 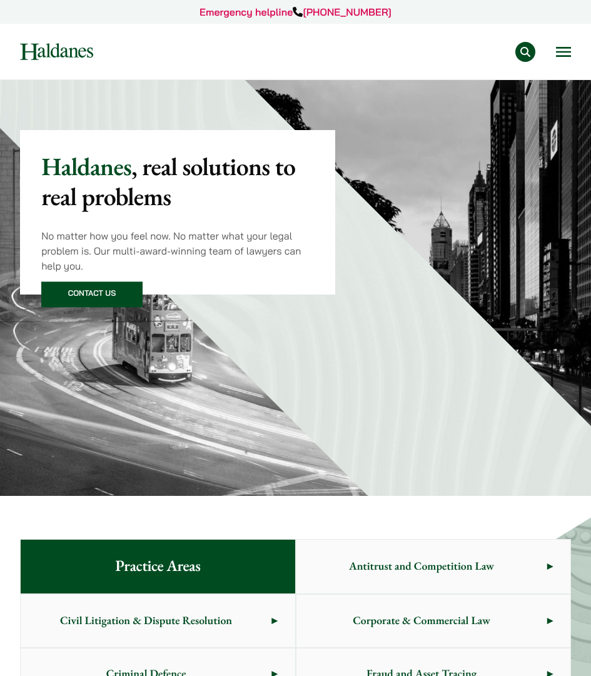 I want to click on p: Haldanes, so click(x=178, y=181).